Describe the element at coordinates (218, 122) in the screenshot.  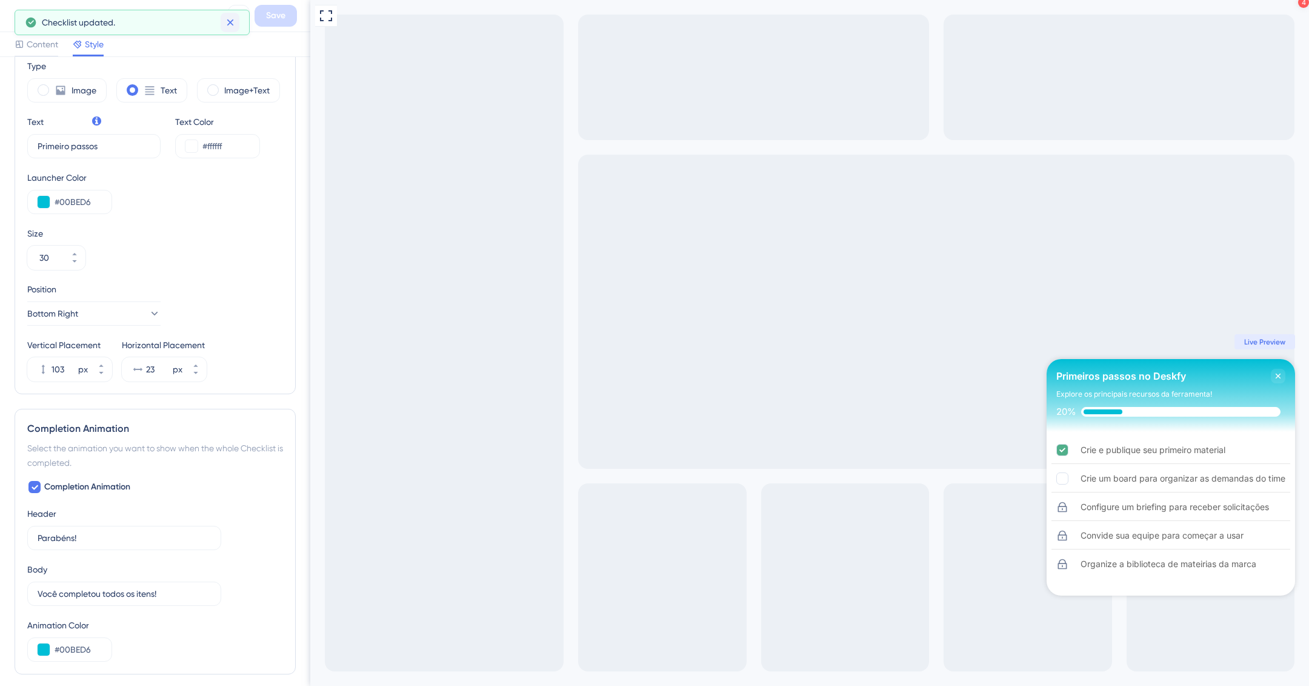
I see `div: Text Color` at that location.